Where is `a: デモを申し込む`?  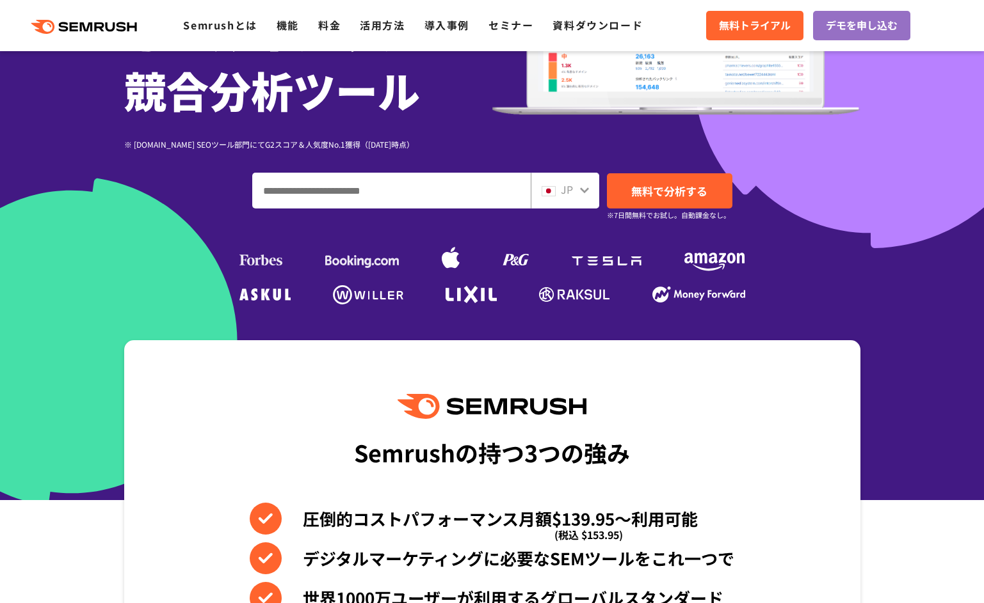 a: デモを申し込む is located at coordinates (861, 26).